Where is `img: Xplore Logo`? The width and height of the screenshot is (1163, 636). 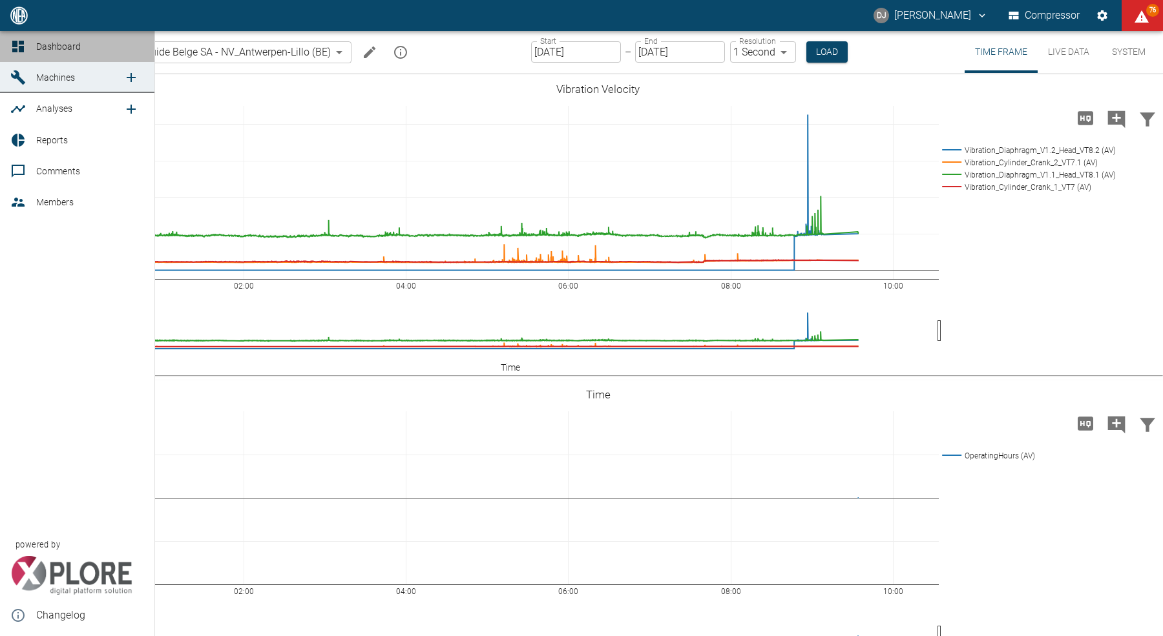 img: Xplore Logo is located at coordinates (71, 575).